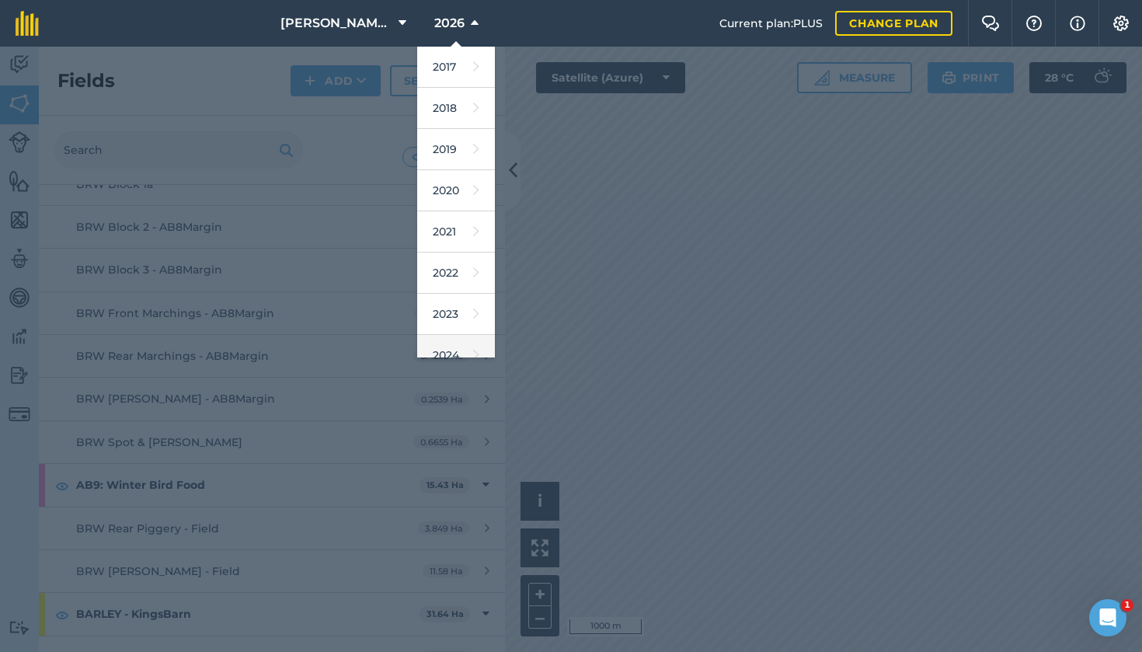  Describe the element at coordinates (456, 231) in the screenshot. I see `a: 2021` at that location.